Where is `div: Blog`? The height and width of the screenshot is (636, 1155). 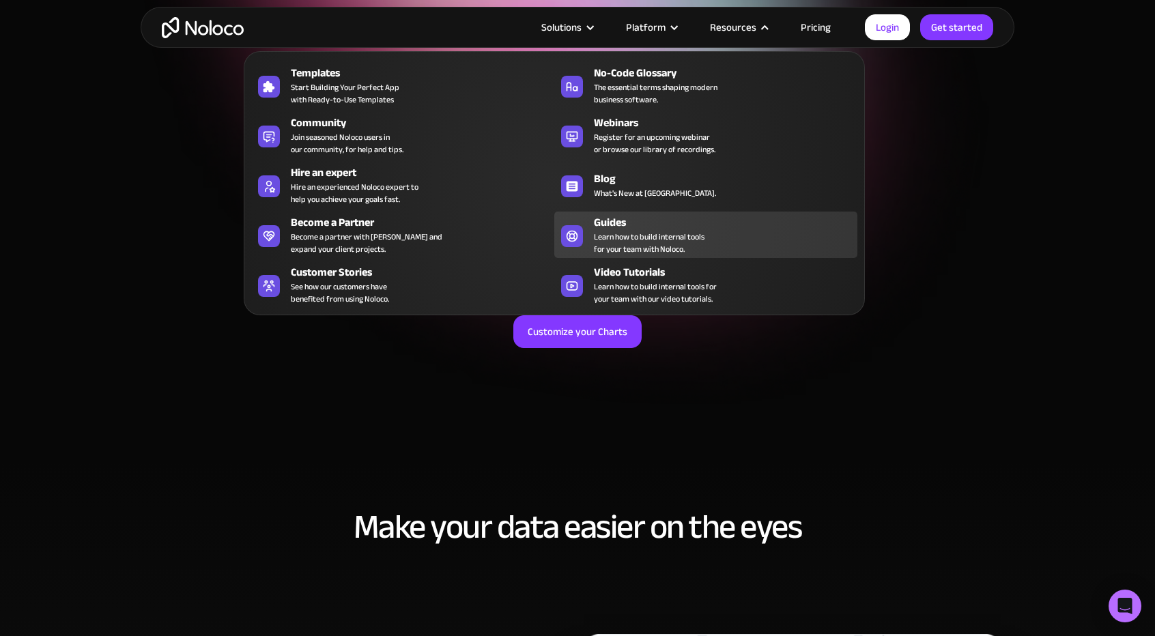 div: Blog is located at coordinates (728, 179).